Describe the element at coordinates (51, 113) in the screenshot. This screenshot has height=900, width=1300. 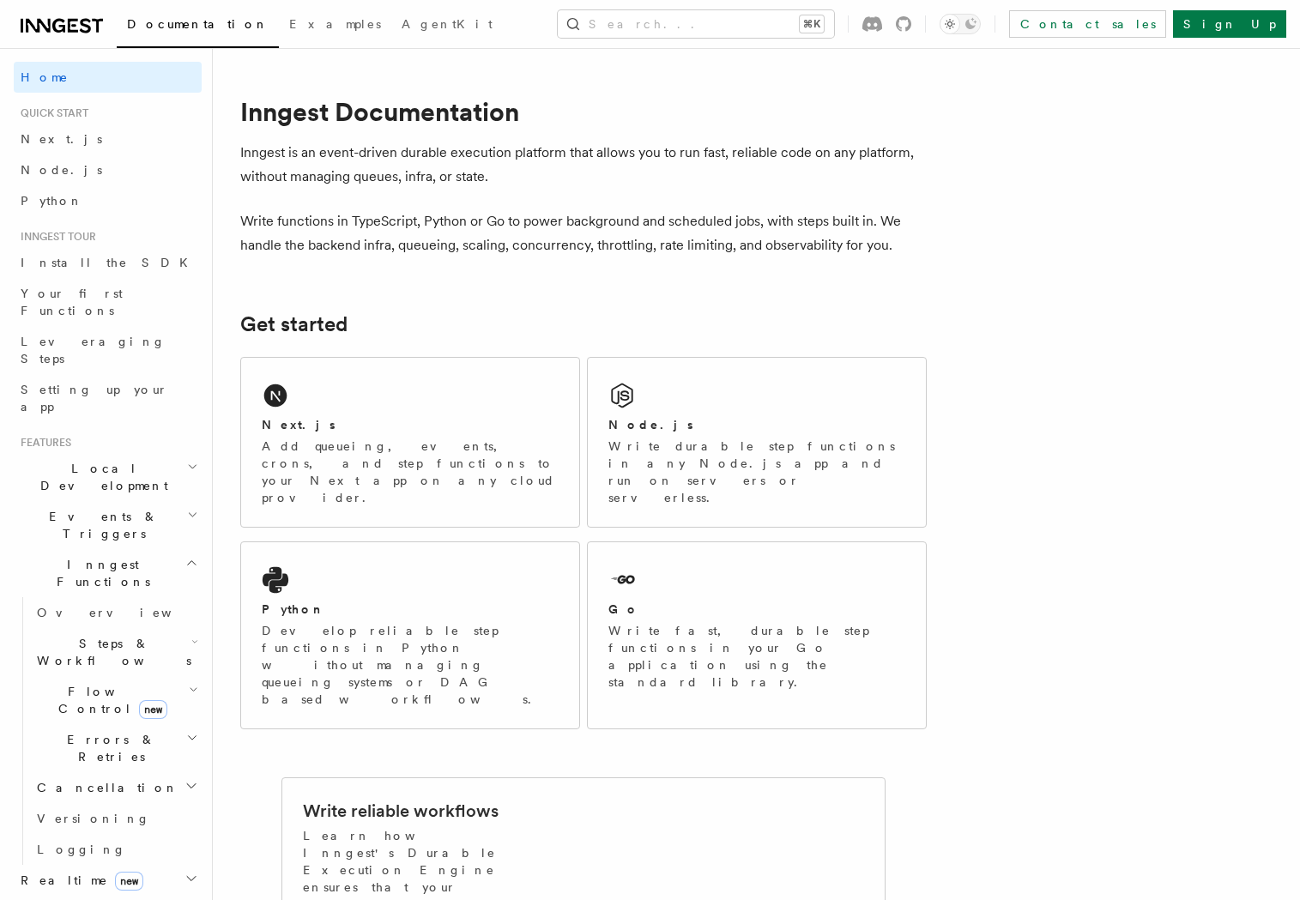
I see `span: Quick start` at that location.